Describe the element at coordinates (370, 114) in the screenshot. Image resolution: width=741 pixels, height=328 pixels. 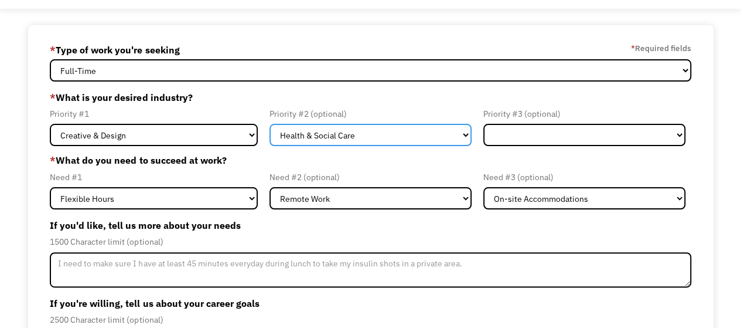
I see `div: Priority #2 (optional)` at that location.